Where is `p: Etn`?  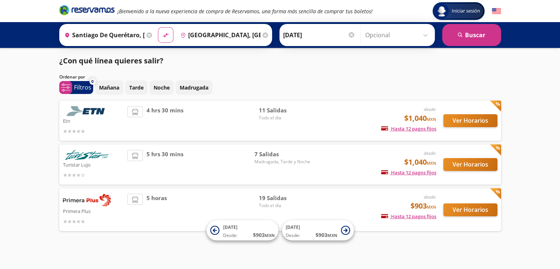
p: Etn is located at coordinates (93, 120).